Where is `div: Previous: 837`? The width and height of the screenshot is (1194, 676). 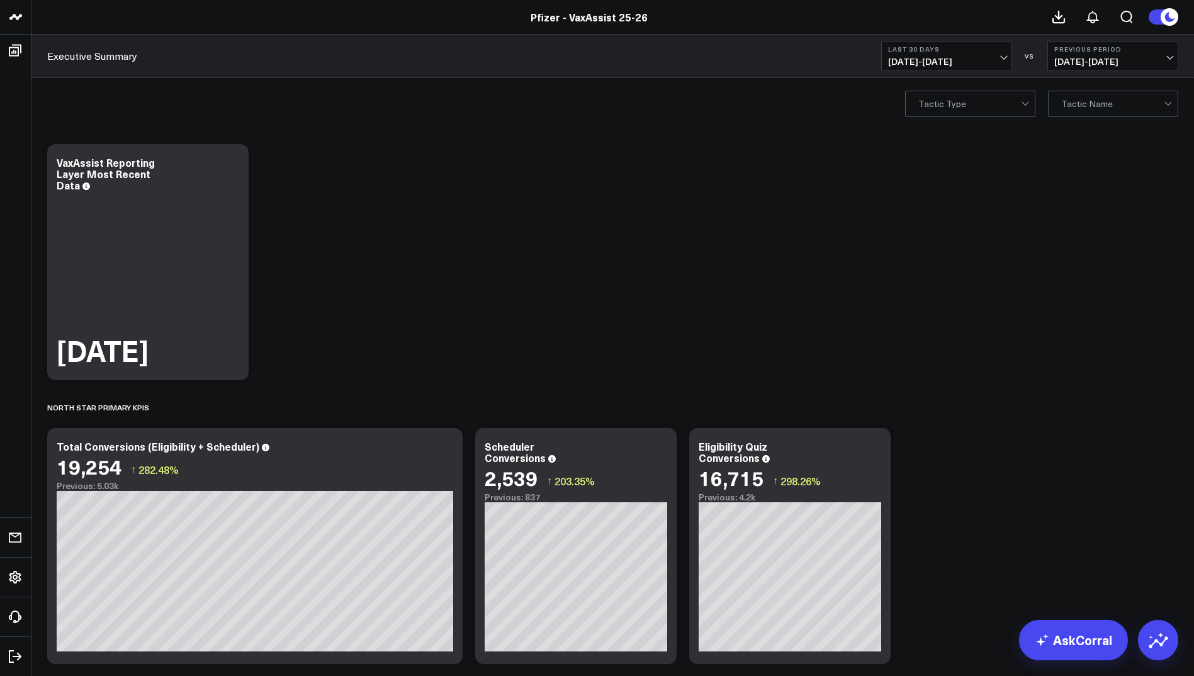
div: Previous: 837 is located at coordinates (576, 497).